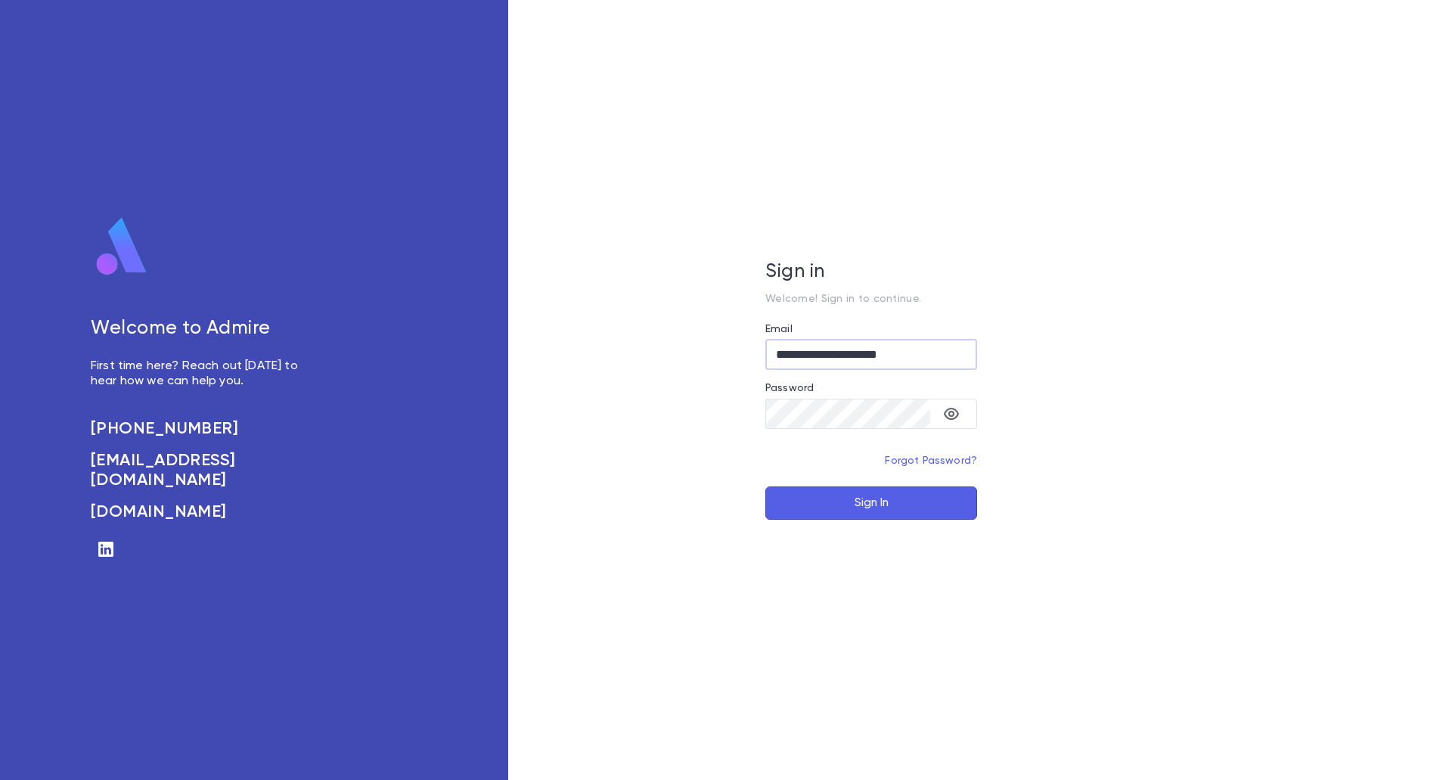 The width and height of the screenshot is (1452, 780). Describe the element at coordinates (203, 329) in the screenshot. I see `h5: Welcome to Admire` at that location.